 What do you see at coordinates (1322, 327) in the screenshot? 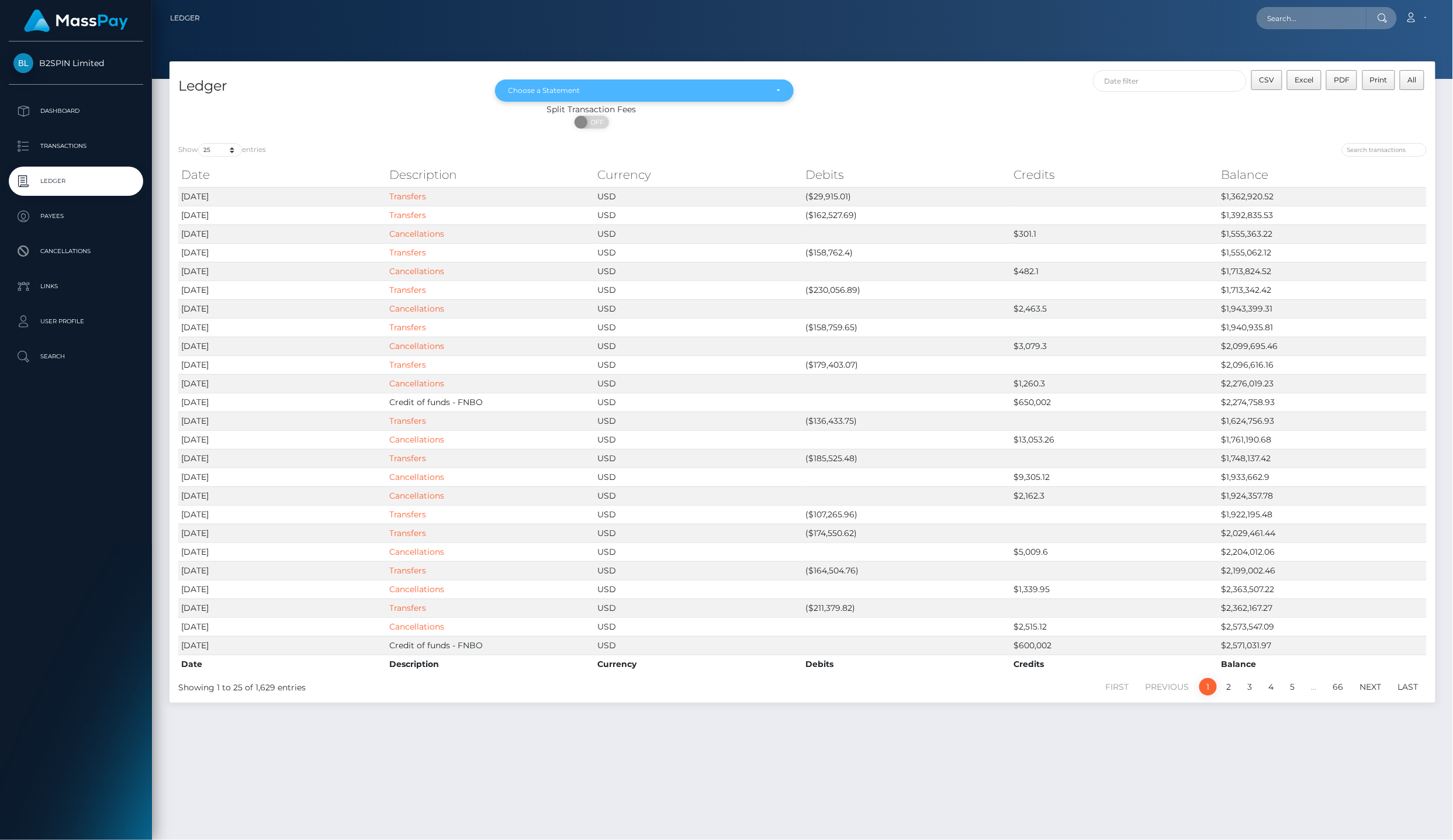
I see `td: $1,940,935.81` at bounding box center [1322, 327].